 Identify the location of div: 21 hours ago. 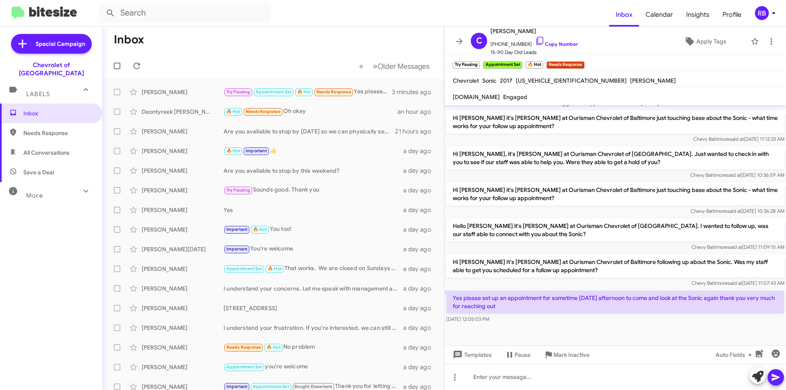
(416, 131).